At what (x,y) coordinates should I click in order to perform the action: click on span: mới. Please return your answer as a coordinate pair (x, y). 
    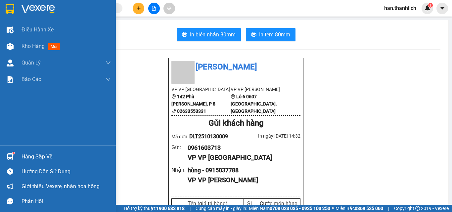
    Looking at the image, I should click on (54, 47).